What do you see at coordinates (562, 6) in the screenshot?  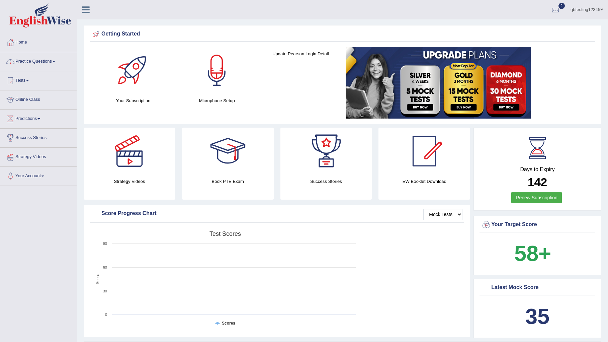 I see `span: 2` at bounding box center [562, 6].